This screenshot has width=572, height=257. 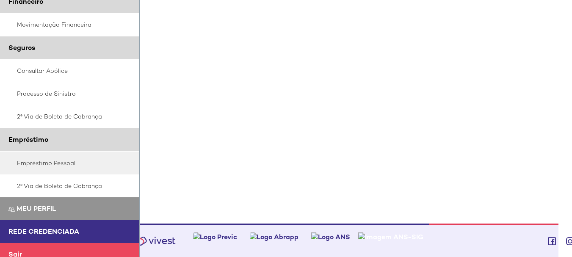 I want to click on span: Rede Credenciada, so click(x=44, y=231).